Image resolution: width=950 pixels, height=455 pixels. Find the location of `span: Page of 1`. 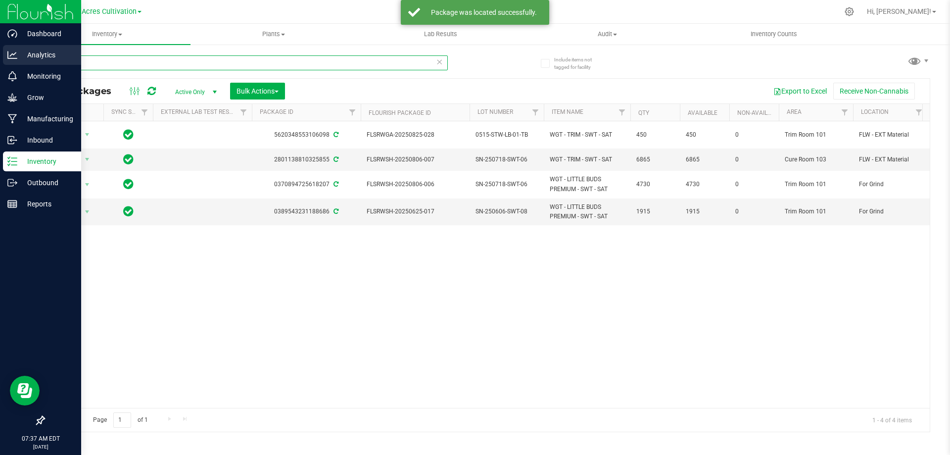

span: Page of 1 is located at coordinates (120, 420).